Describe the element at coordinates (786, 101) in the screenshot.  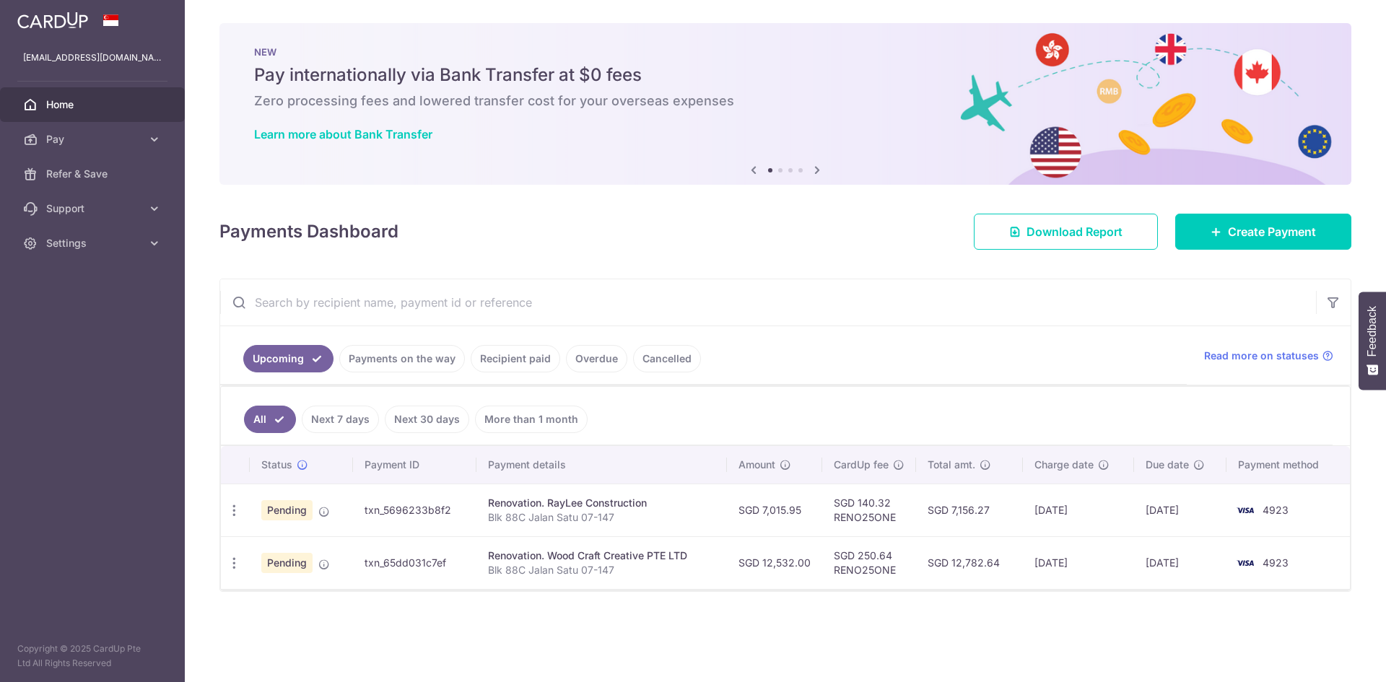
I see `h6: Zero processing fees and lowered transfer cost for your overseas expenses` at that location.